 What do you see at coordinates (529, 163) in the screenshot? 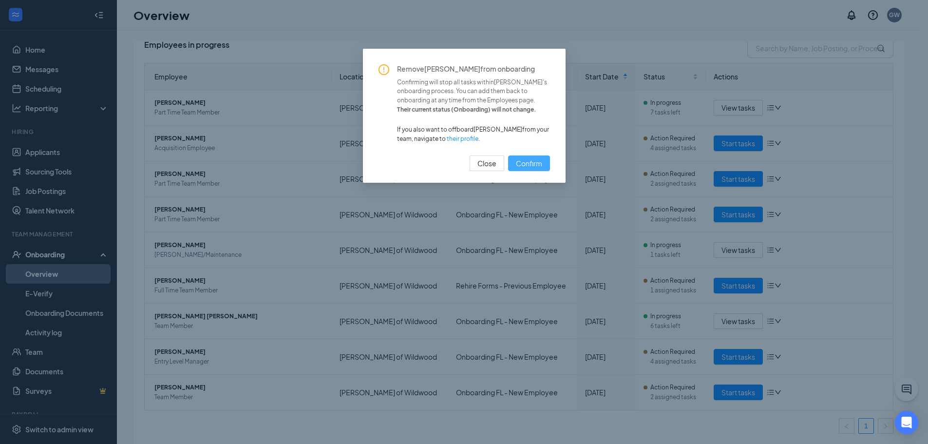
I see `span: Confirm` at bounding box center [529, 163].